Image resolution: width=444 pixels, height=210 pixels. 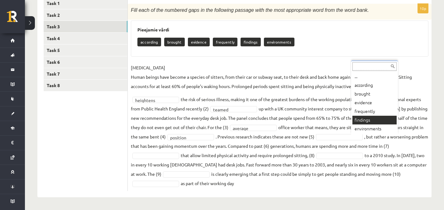 I want to click on div: evidence, so click(x=375, y=103).